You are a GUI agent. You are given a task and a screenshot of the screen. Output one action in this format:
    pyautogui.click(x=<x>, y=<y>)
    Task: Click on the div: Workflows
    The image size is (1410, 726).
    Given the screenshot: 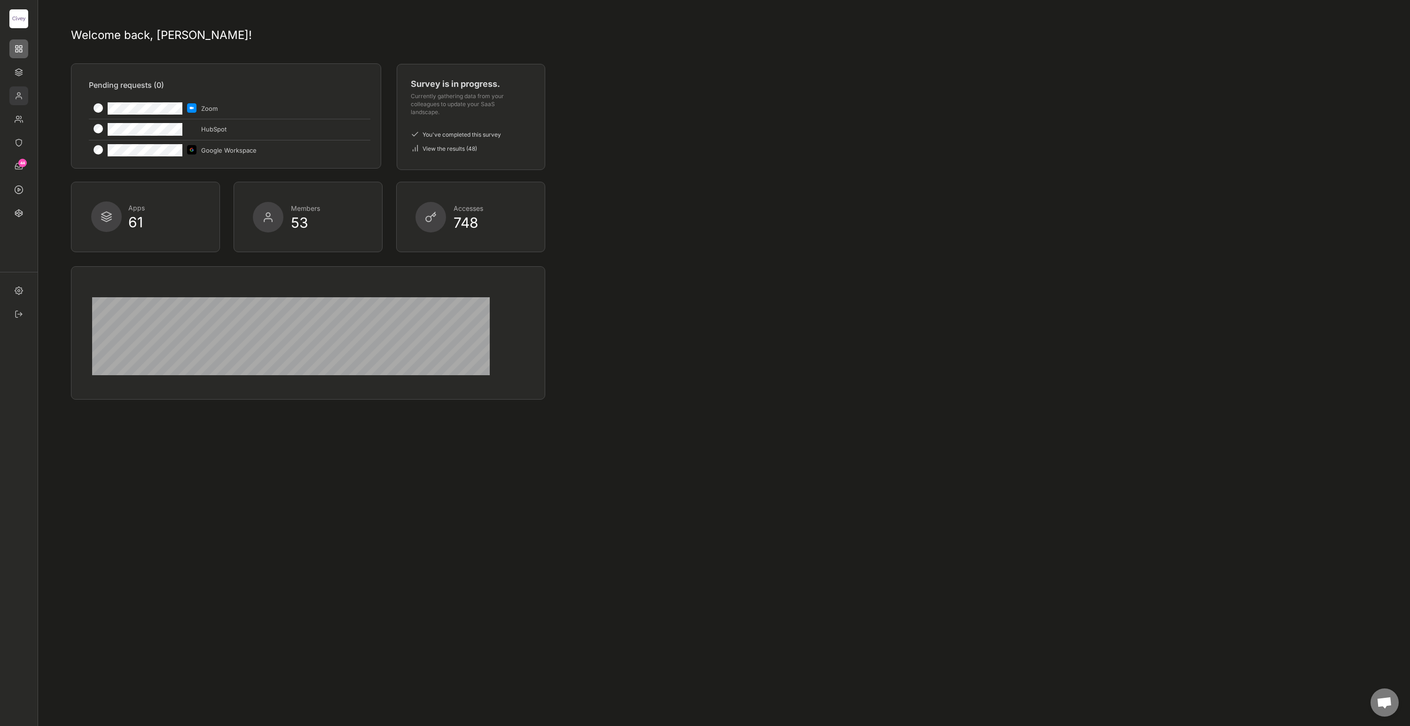 What is the action you would take?
    pyautogui.click(x=19, y=190)
    